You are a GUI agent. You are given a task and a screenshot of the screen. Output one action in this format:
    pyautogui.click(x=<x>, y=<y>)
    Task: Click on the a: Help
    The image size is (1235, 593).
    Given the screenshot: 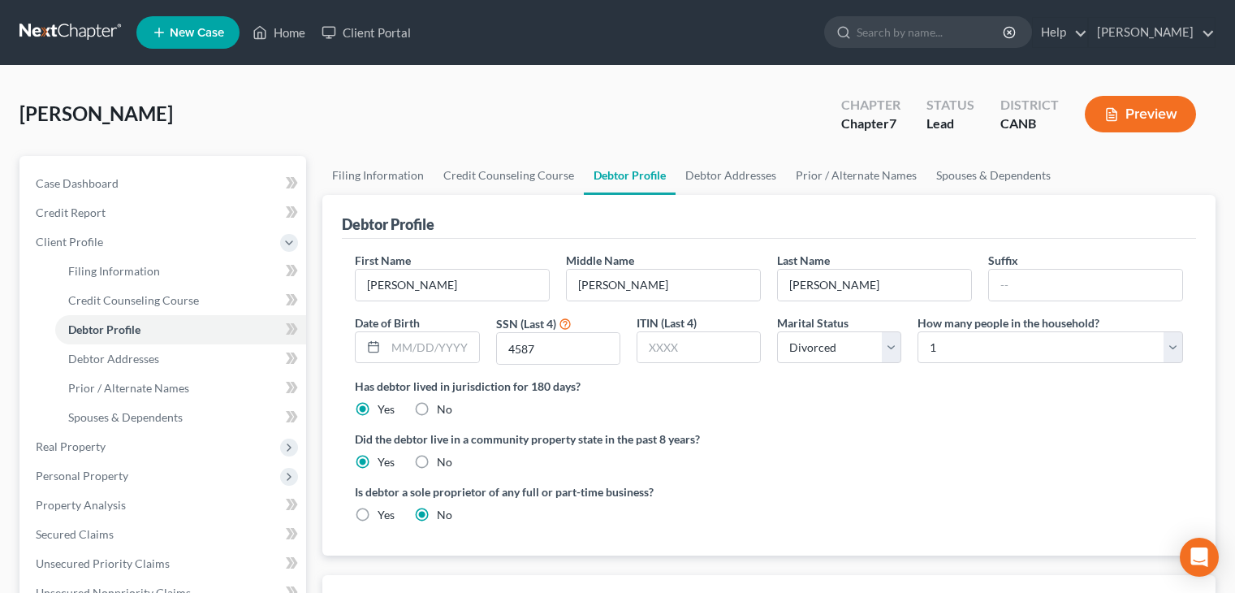 What is the action you would take?
    pyautogui.click(x=1060, y=32)
    